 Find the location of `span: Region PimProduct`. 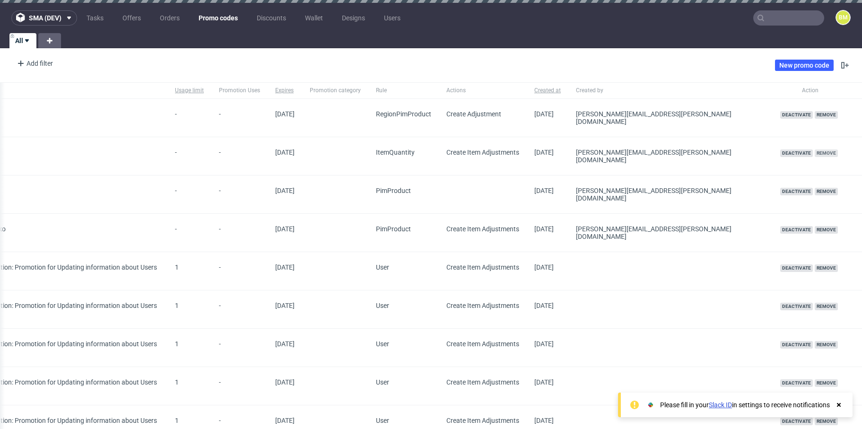

span: Region PimProduct is located at coordinates (404, 114).